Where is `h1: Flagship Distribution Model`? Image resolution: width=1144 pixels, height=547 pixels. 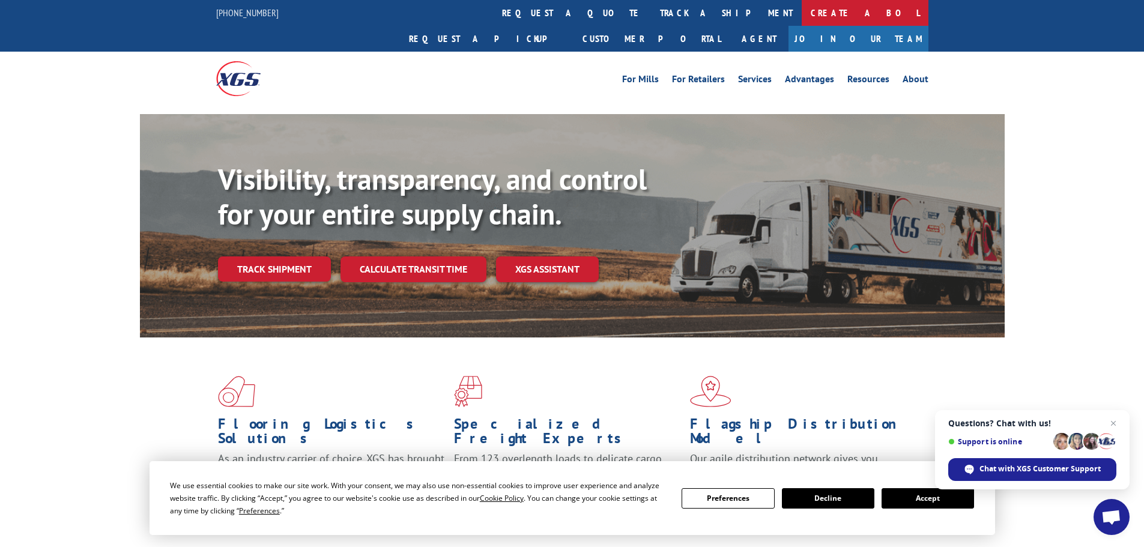 h1: Flagship Distribution Model is located at coordinates (803, 434).